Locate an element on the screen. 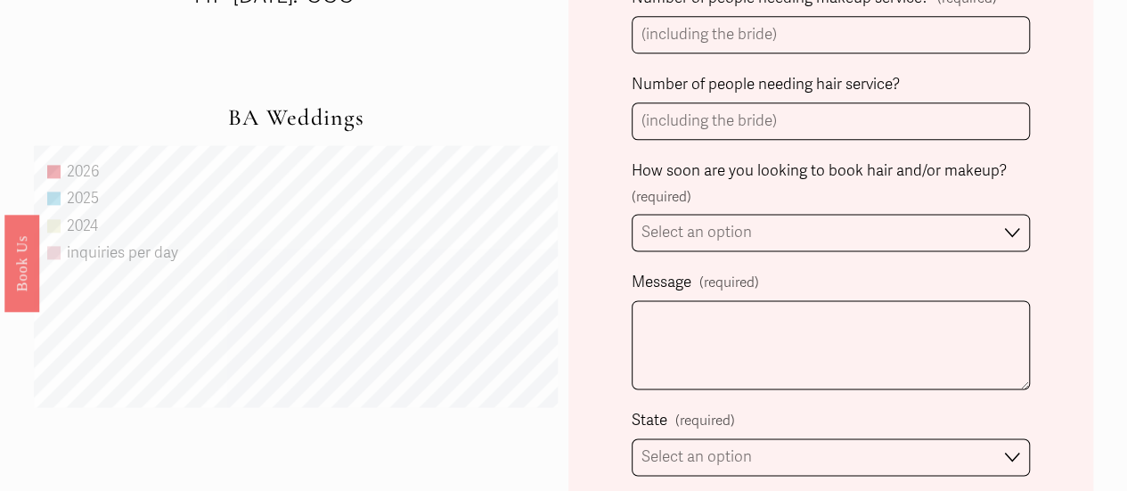  span: How soon are you looking to book hair and/or makeup? is located at coordinates (818, 171).